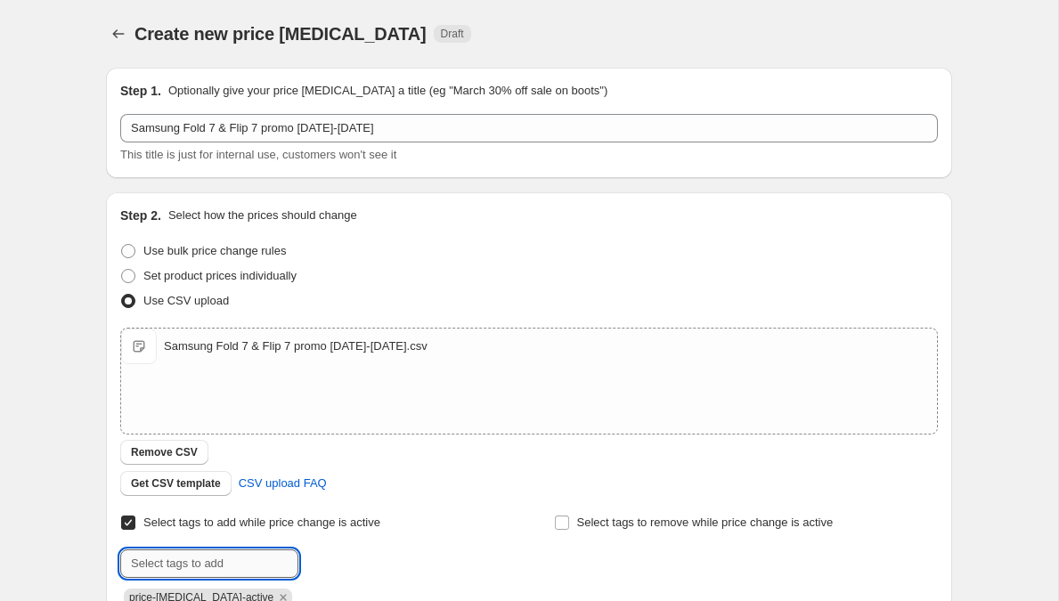 Image resolution: width=1059 pixels, height=601 pixels. I want to click on span: Use bulk price change rules, so click(215, 250).